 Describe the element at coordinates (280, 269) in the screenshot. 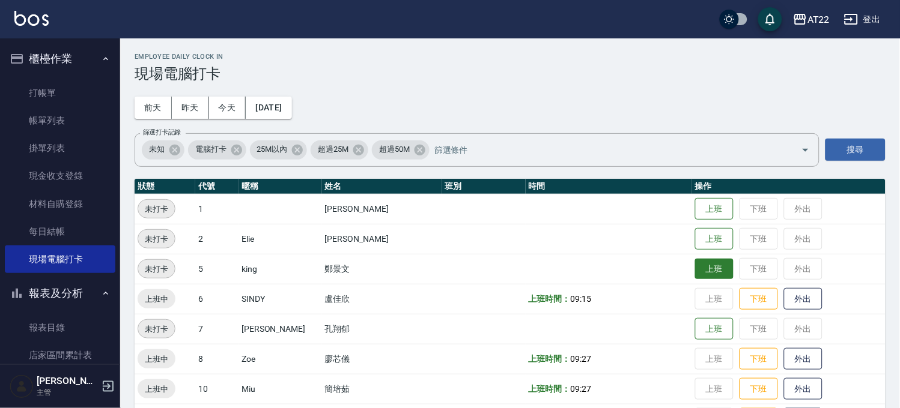

I see `td: king` at that location.